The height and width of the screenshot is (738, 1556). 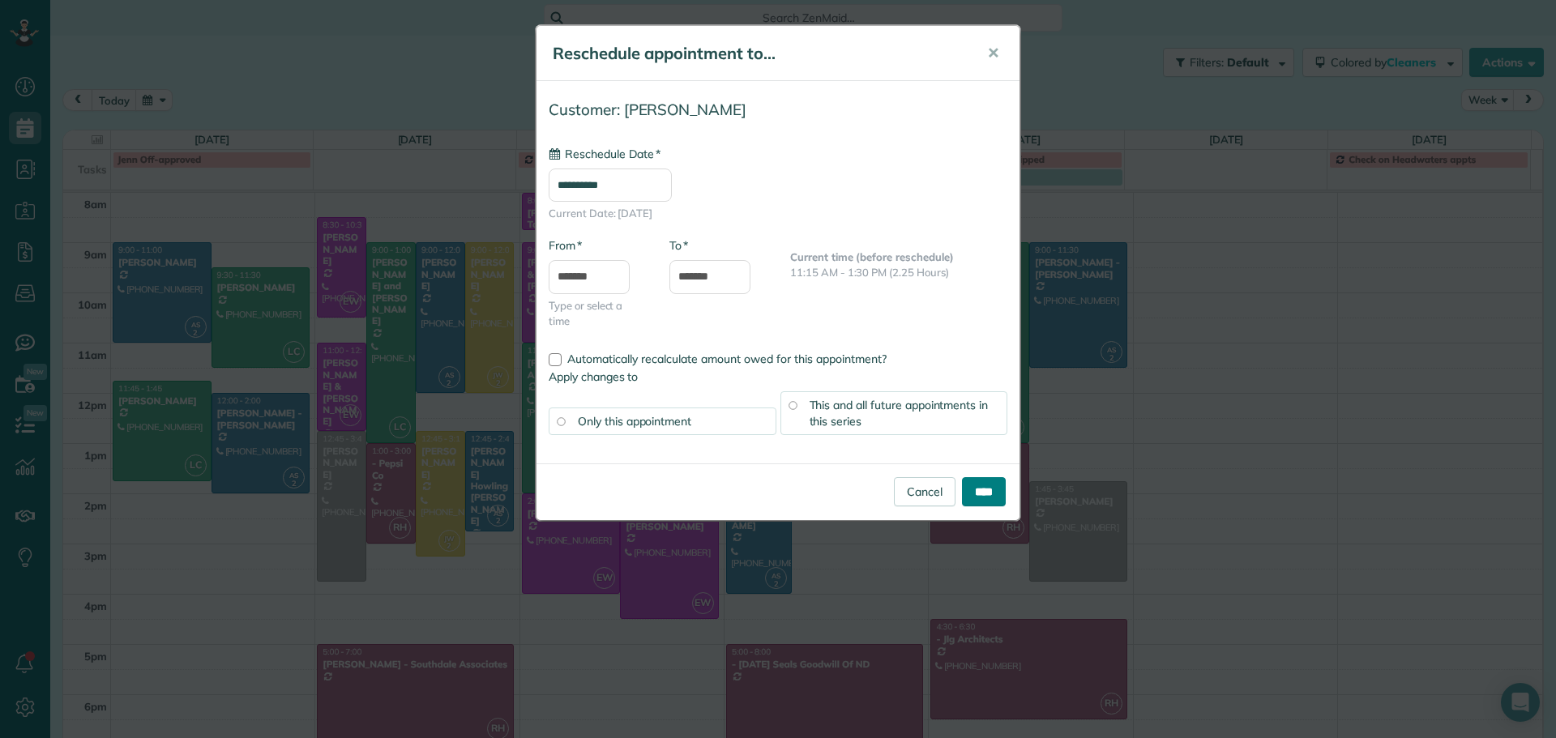 What do you see at coordinates (635, 421) in the screenshot?
I see `span: Only this appointment` at bounding box center [635, 421].